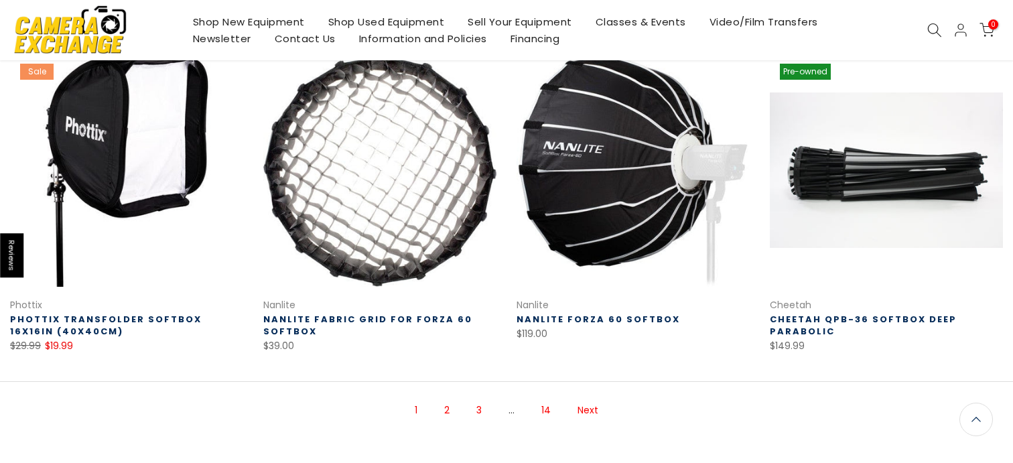 Image resolution: width=1013 pixels, height=463 pixels. Describe the element at coordinates (520, 21) in the screenshot. I see `a: Sell Your Equipment` at that location.